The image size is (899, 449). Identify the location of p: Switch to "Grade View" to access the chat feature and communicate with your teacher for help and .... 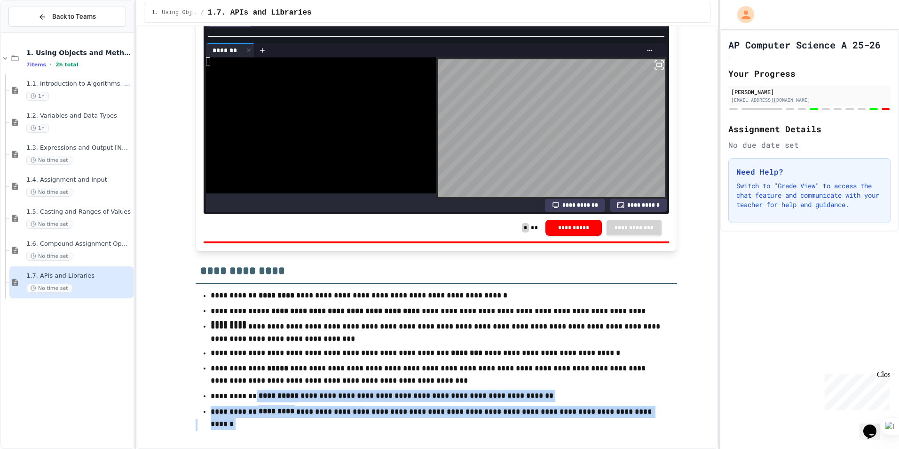
(809, 195).